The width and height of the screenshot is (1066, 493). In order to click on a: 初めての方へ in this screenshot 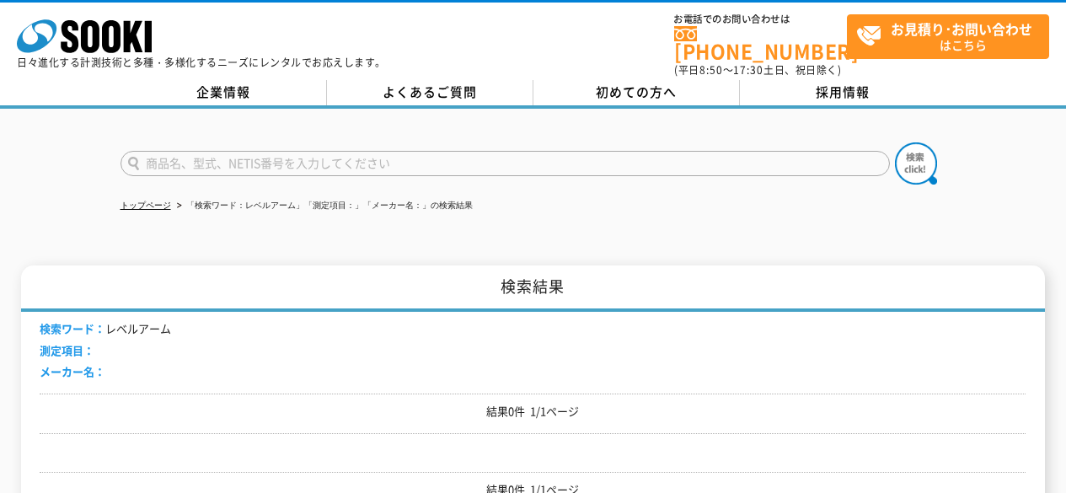, I will do `click(636, 93)`.